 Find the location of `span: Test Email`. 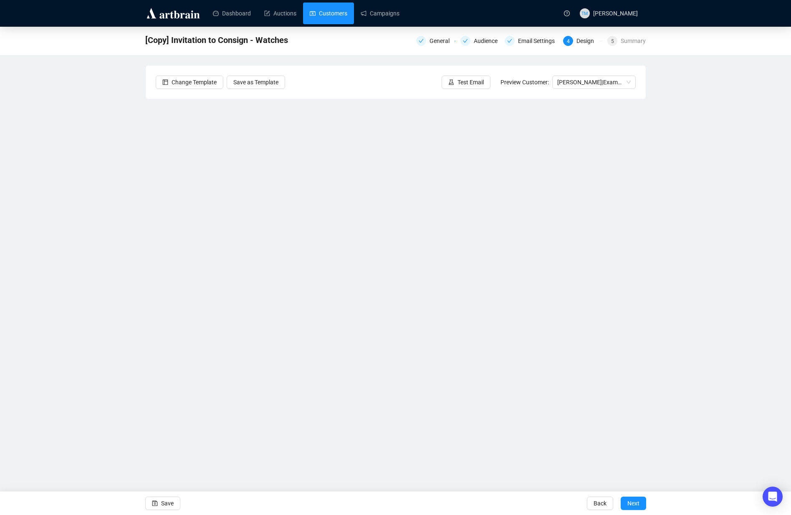

span: Test Email is located at coordinates (470, 82).